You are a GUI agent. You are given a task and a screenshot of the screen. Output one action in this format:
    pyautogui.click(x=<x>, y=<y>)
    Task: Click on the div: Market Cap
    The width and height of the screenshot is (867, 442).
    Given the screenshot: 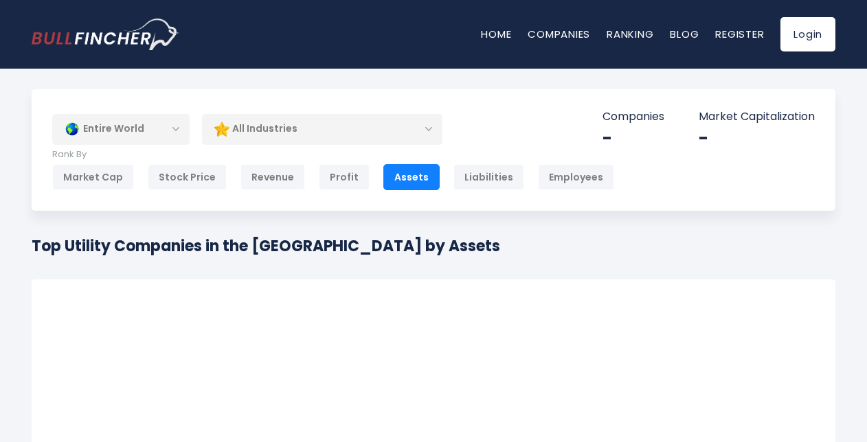 What is the action you would take?
    pyautogui.click(x=93, y=177)
    